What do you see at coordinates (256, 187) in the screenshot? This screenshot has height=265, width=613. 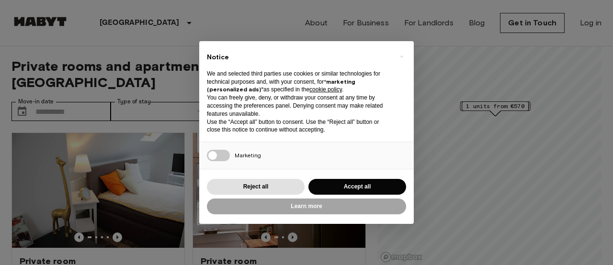 I see `button: Reject all` at bounding box center [256, 187].